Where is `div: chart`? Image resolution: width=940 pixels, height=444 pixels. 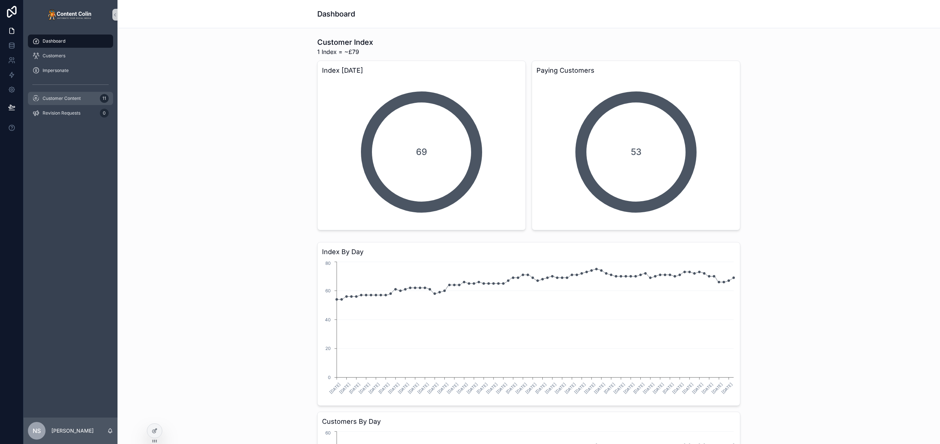 div: chart is located at coordinates (529, 331).